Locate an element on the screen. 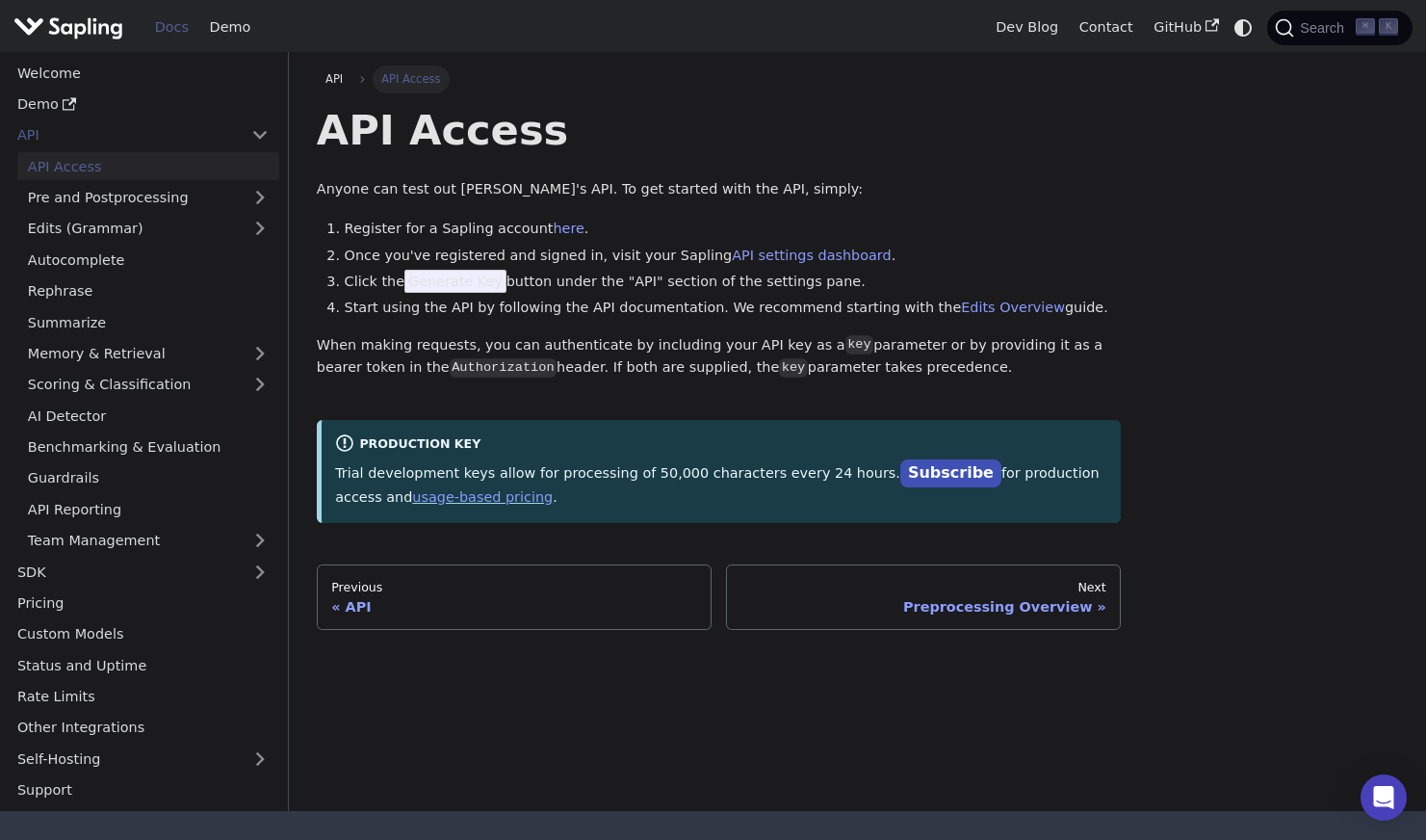 Image resolution: width=1426 pixels, height=840 pixels. div: Preprocessing Overview is located at coordinates (924, 607).